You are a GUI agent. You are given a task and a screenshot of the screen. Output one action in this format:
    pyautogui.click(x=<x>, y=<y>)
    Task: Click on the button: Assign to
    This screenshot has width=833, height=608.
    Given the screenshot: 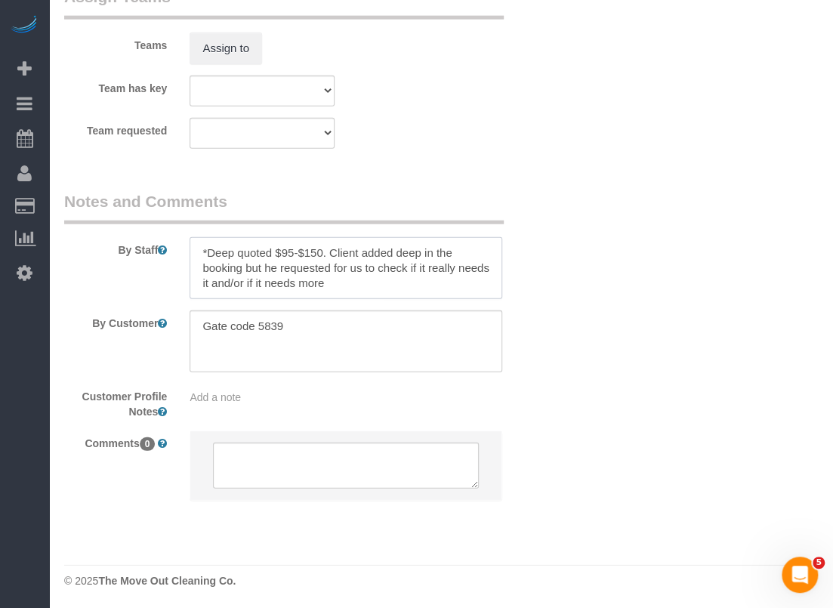 What is the action you would take?
    pyautogui.click(x=226, y=48)
    